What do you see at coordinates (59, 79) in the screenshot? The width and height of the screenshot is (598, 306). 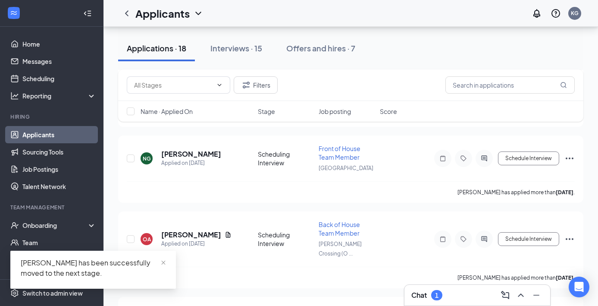 I see `a: Scheduling` at bounding box center [59, 79].